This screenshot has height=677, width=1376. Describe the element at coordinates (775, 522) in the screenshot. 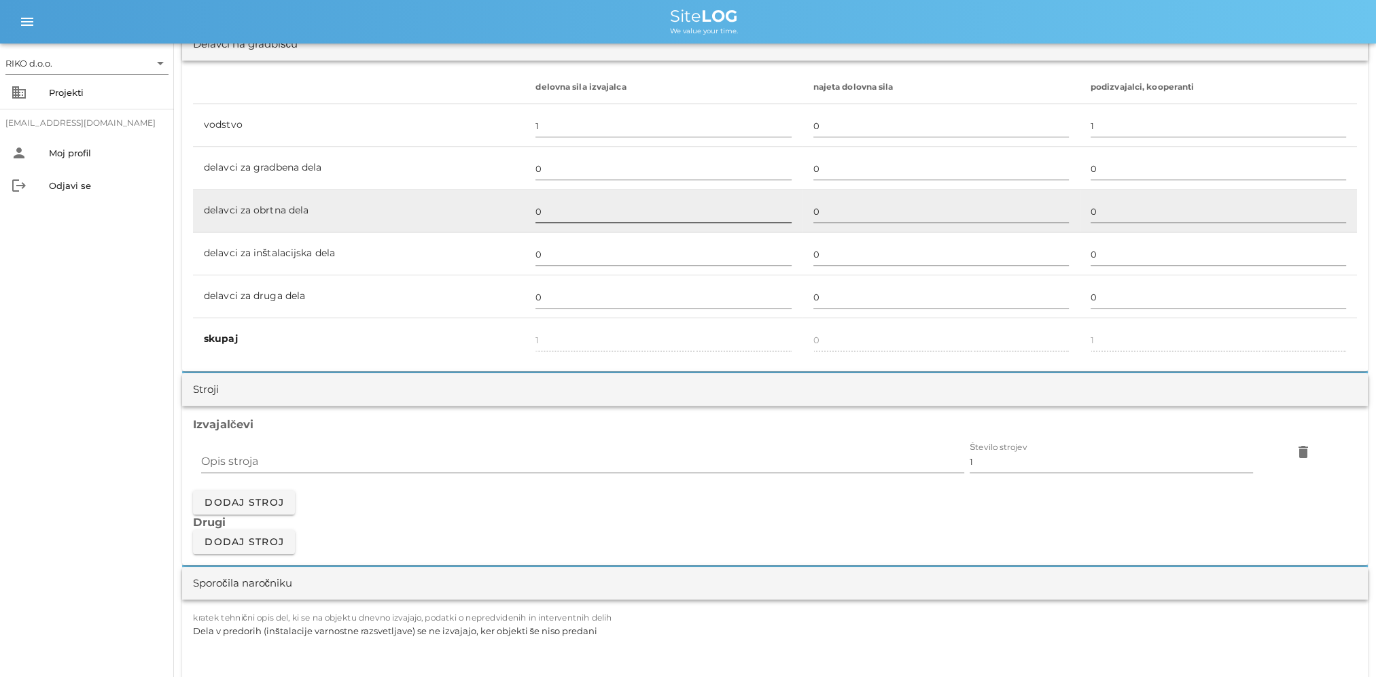

I see `h3: Drugi` at that location.